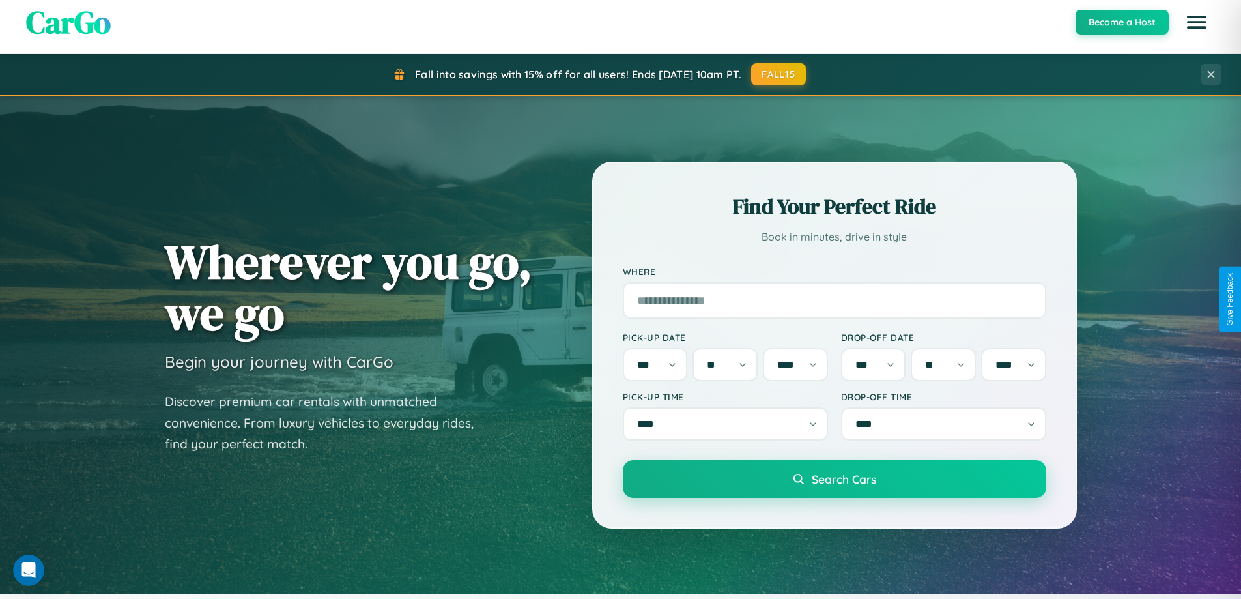  What do you see at coordinates (349, 287) in the screenshot?
I see `h1: Wherever you go, we go` at bounding box center [349, 287].